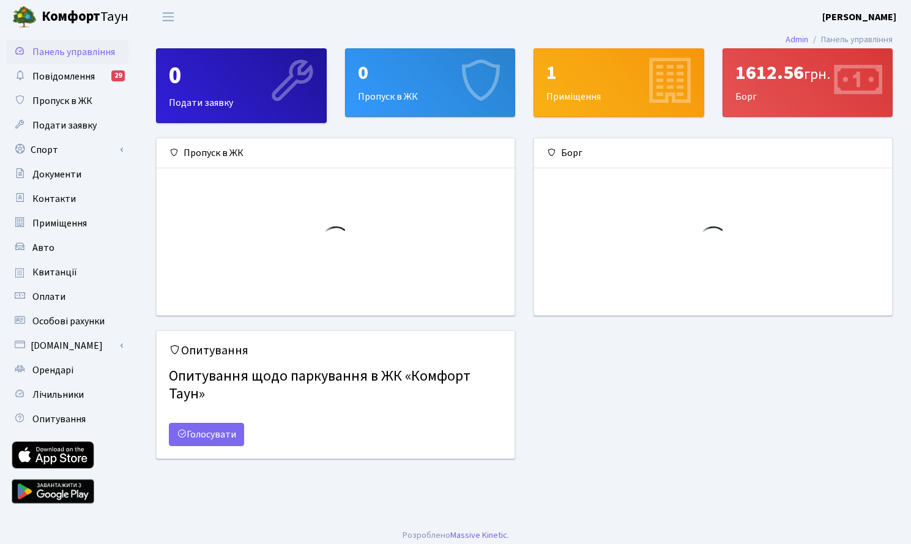 This screenshot has width=911, height=544. I want to click on li: Панель управління, so click(850, 40).